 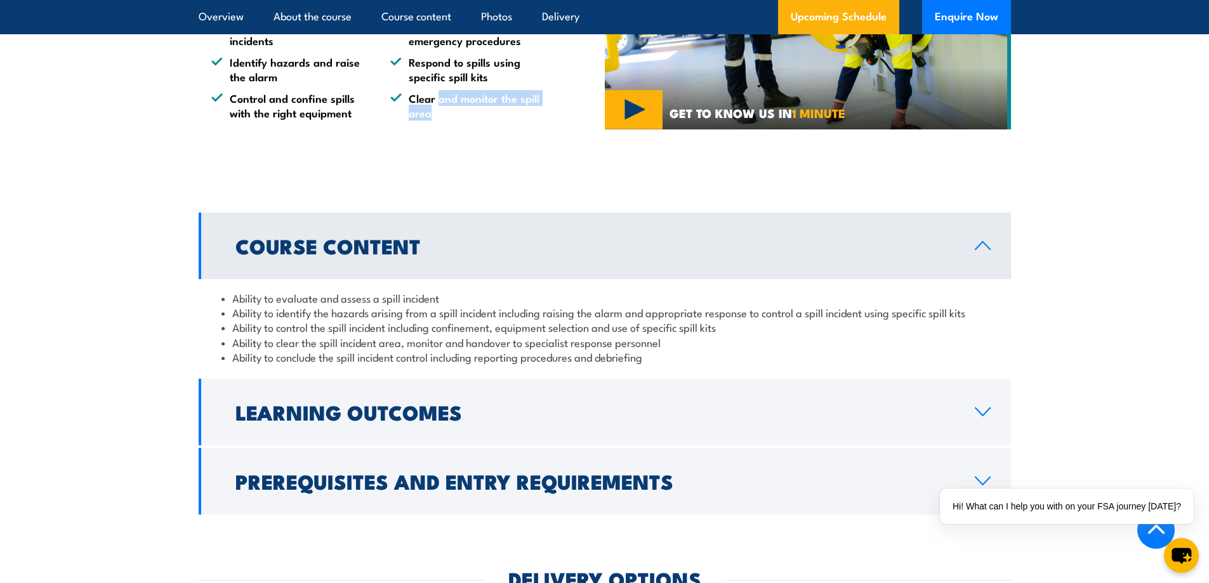 I want to click on span: GET TO KNOW US IN, so click(x=757, y=113).